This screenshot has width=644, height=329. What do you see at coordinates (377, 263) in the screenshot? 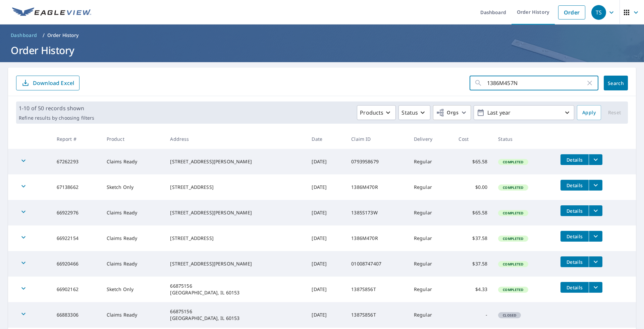
I see `td: 01008747407` at bounding box center [377, 263].